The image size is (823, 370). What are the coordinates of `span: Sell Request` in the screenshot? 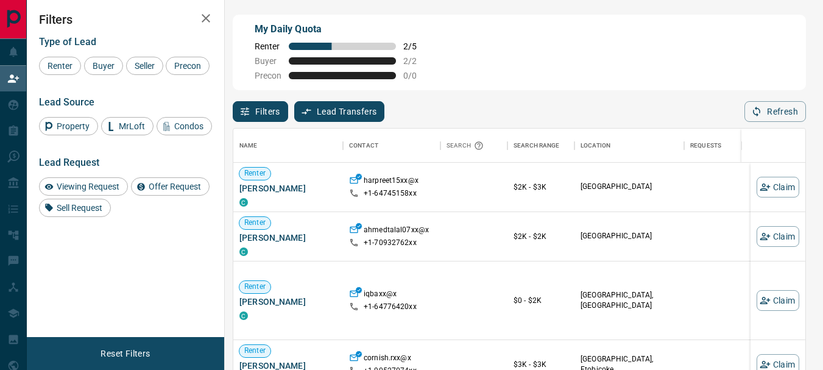 It's located at (79, 208).